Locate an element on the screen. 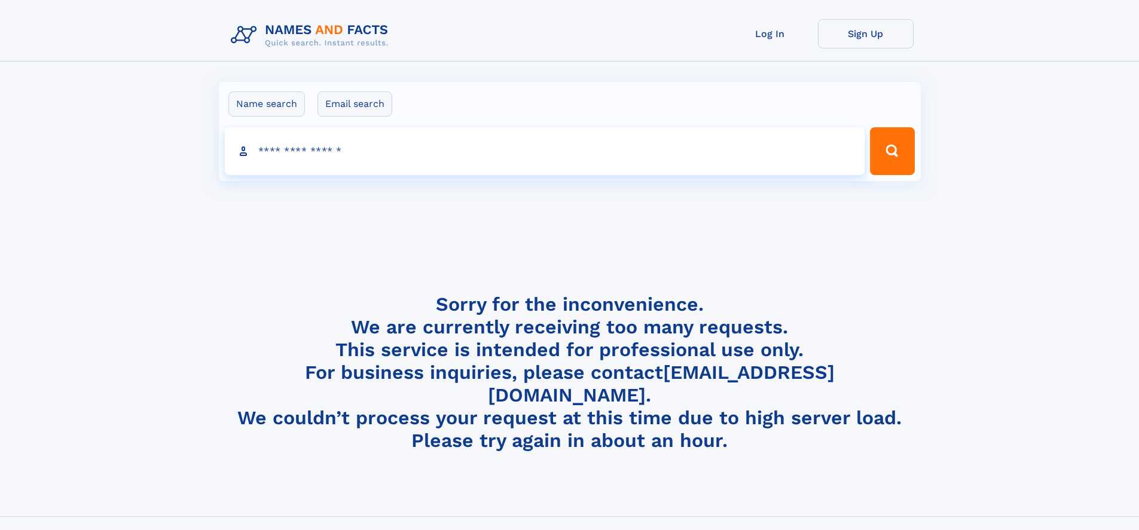 Image resolution: width=1139 pixels, height=530 pixels. button: Search Button is located at coordinates (892, 151).